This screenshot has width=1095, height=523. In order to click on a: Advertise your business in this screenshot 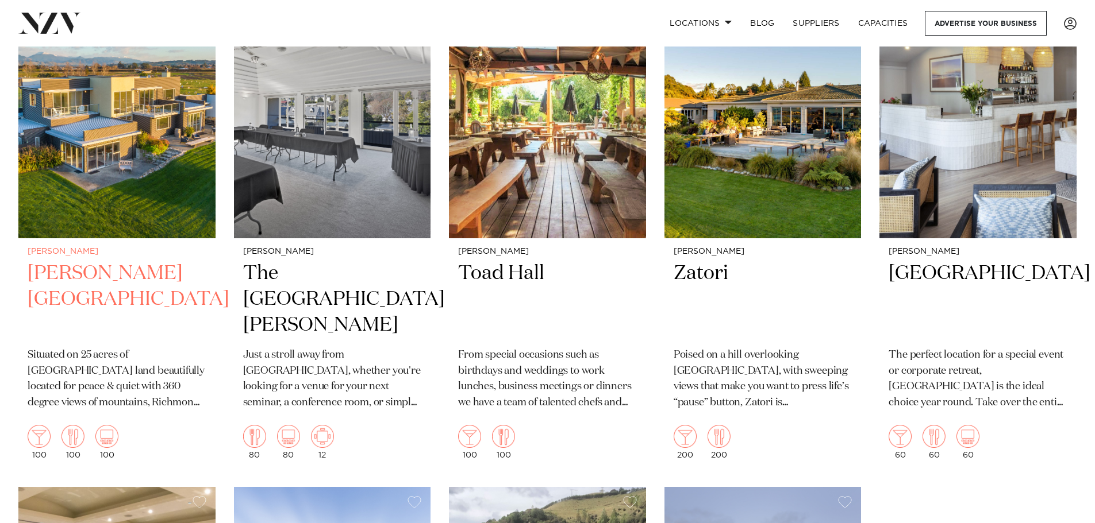, I will do `click(985, 23)`.